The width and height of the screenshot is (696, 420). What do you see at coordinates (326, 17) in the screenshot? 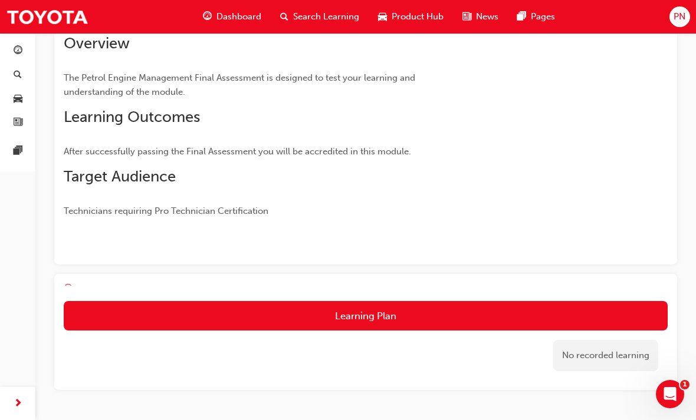
I see `span: Search Learning` at bounding box center [326, 17].